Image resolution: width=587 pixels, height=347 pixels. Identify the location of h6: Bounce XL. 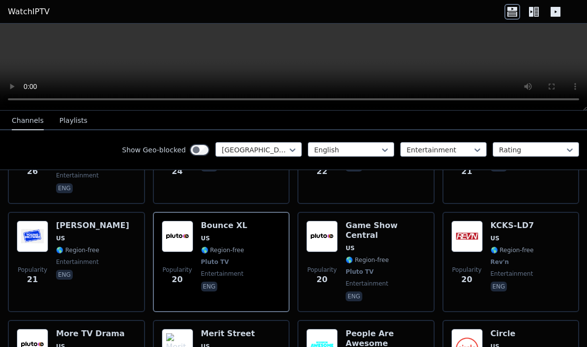
(224, 225).